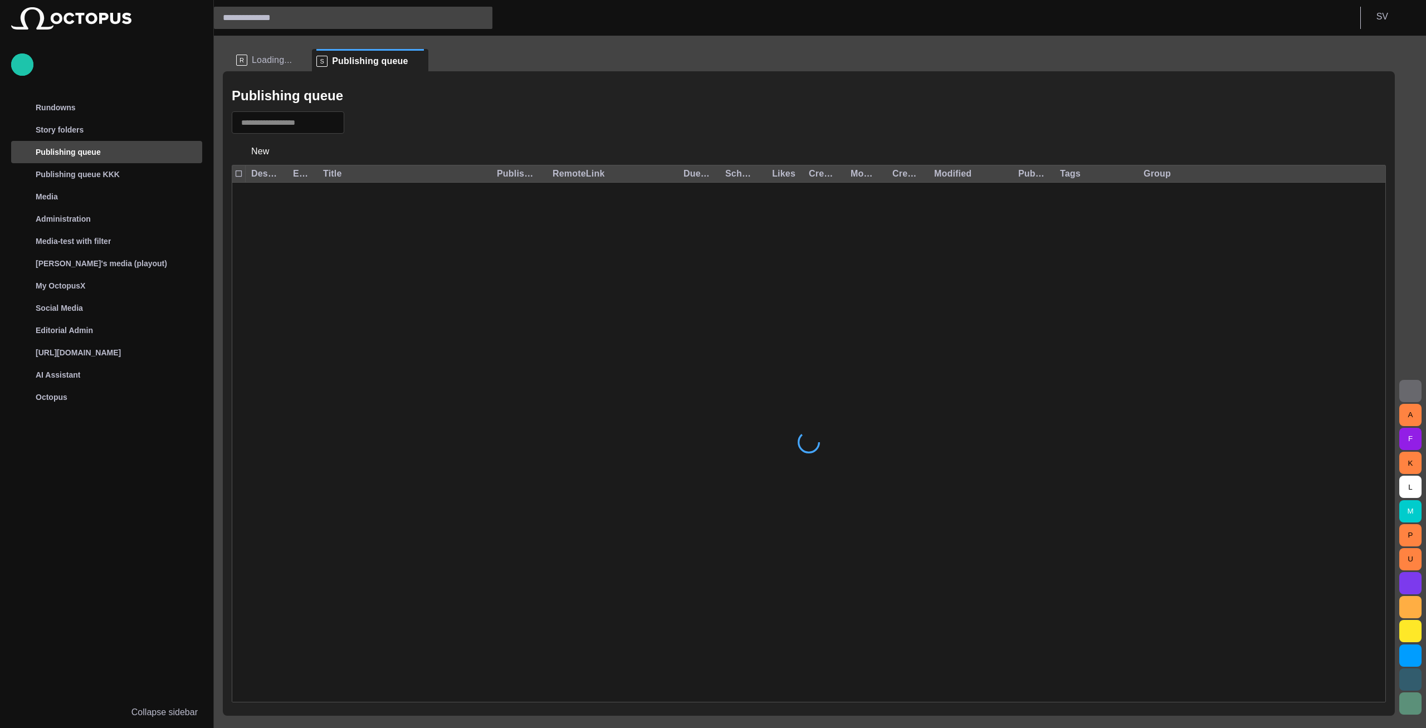 The image size is (1426, 728). What do you see at coordinates (71, 18) in the screenshot?
I see `img: Octopus News Room` at bounding box center [71, 18].